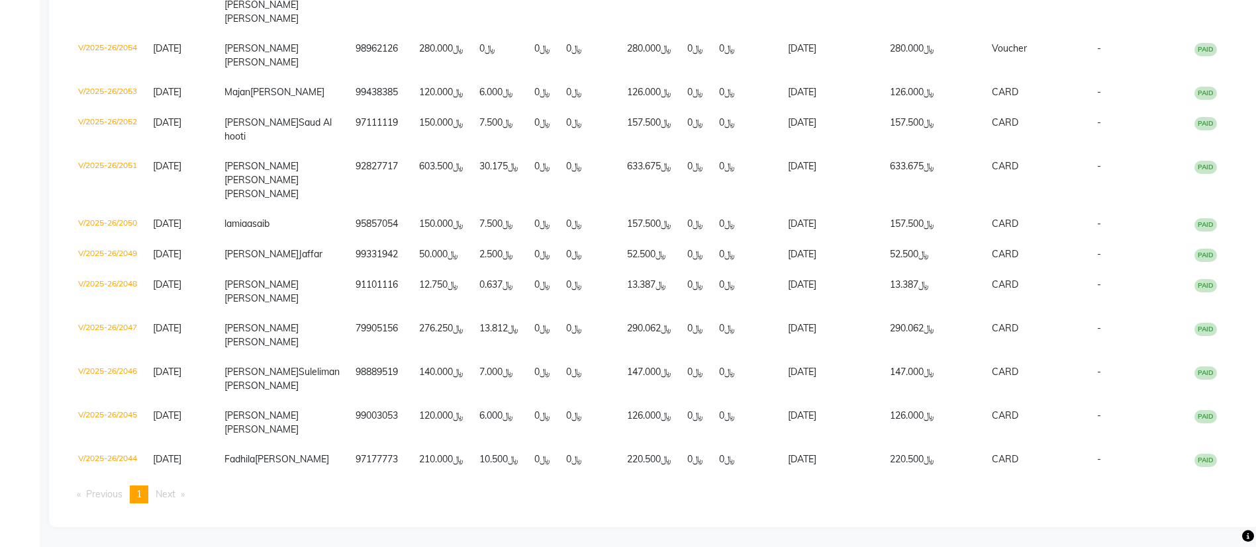  Describe the element at coordinates (441, 255) in the screenshot. I see `td: ﷼50.000` at that location.